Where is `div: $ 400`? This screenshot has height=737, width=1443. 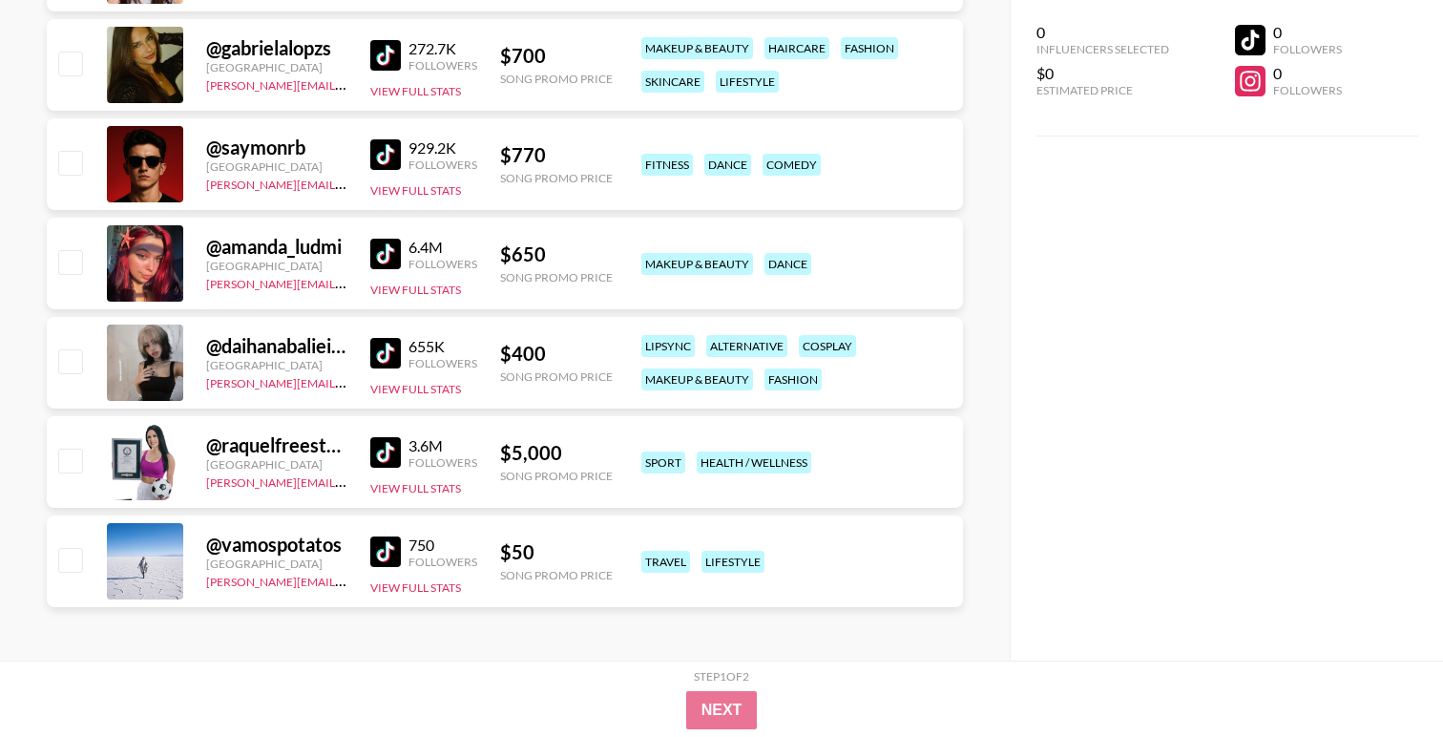
div: $ 400 is located at coordinates (556, 353).